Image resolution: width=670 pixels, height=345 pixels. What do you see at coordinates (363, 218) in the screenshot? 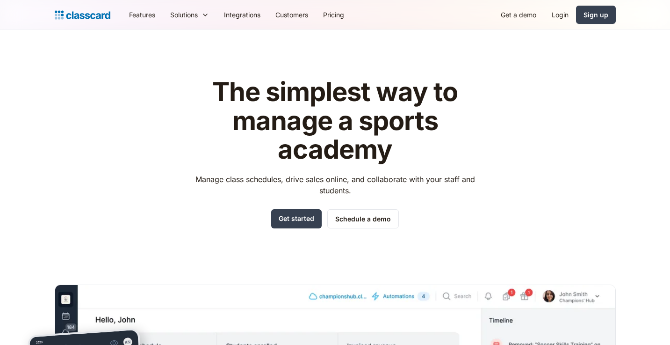
I see `a: Schedule a demo` at bounding box center [363, 218].